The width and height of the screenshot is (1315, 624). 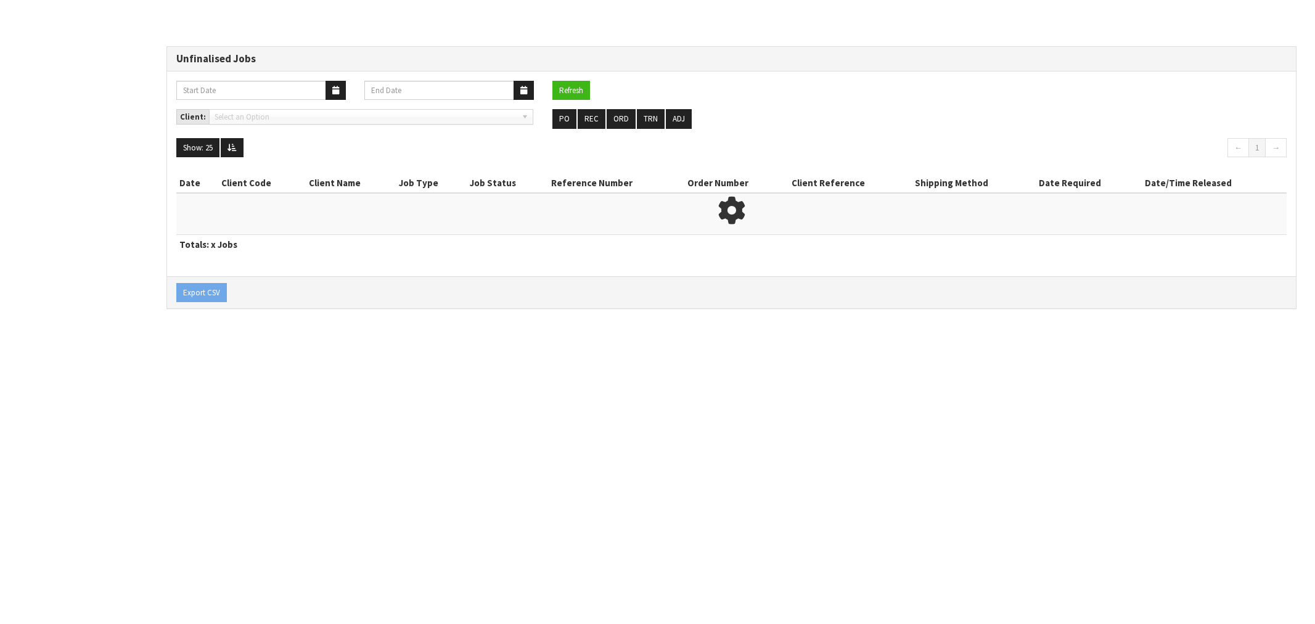 I want to click on th: Order Number, so click(x=736, y=183).